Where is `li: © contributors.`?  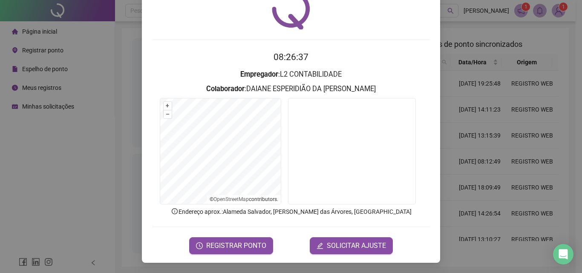
li: © contributors. is located at coordinates (244, 199).